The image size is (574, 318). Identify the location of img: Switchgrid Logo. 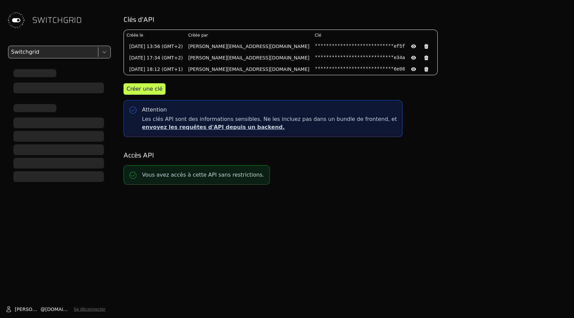
(16, 20).